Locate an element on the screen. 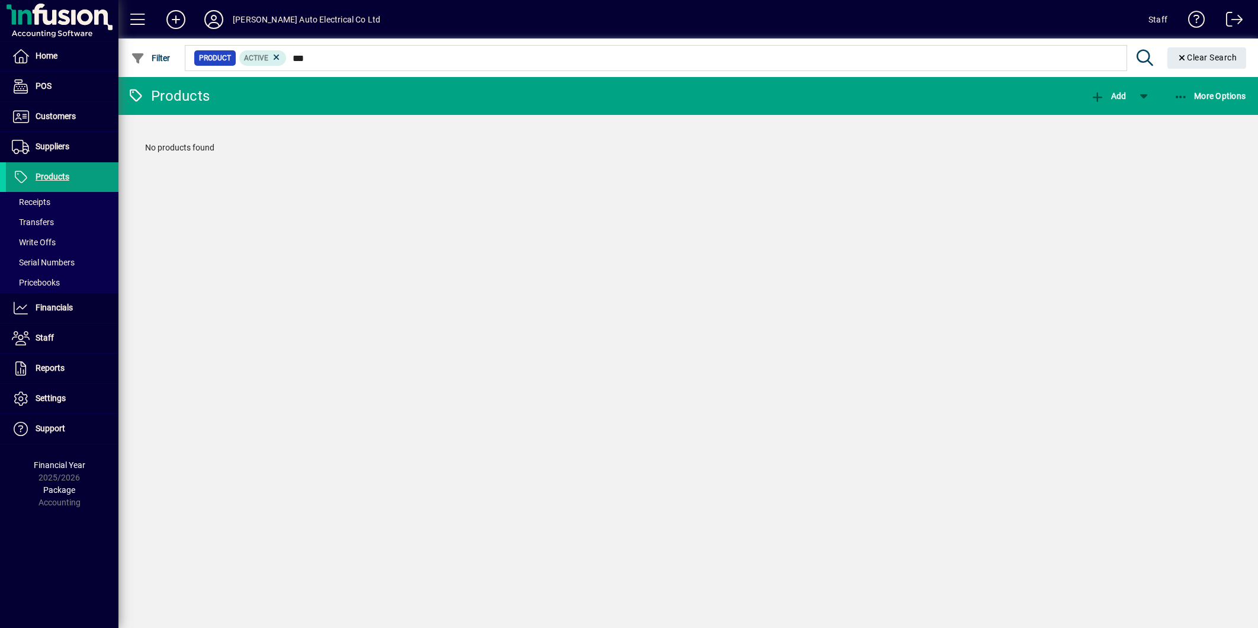 The width and height of the screenshot is (1258, 628). a: Customers is located at coordinates (62, 117).